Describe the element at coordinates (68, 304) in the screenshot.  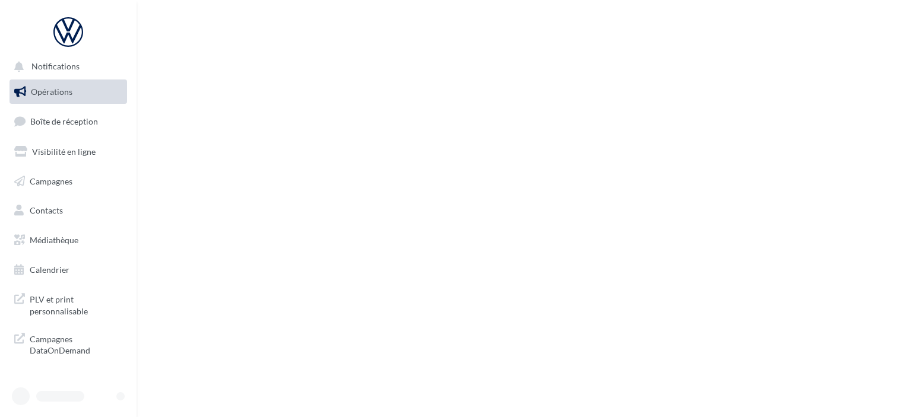
I see `a: PLV et print personnalisable` at that location.